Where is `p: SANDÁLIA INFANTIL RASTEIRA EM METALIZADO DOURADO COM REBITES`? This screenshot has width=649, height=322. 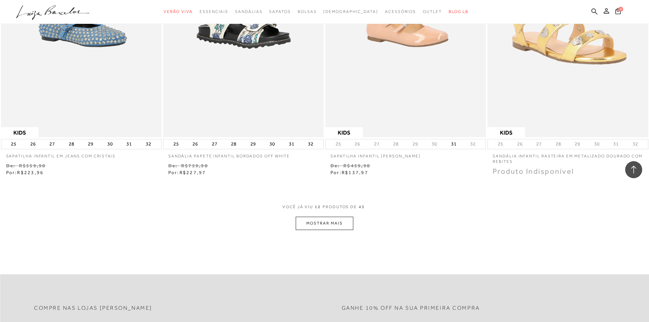
p: SANDÁLIA INFANTIL RASTEIRA EM METALIZADO DOURADO COM REBITES is located at coordinates (567, 157).